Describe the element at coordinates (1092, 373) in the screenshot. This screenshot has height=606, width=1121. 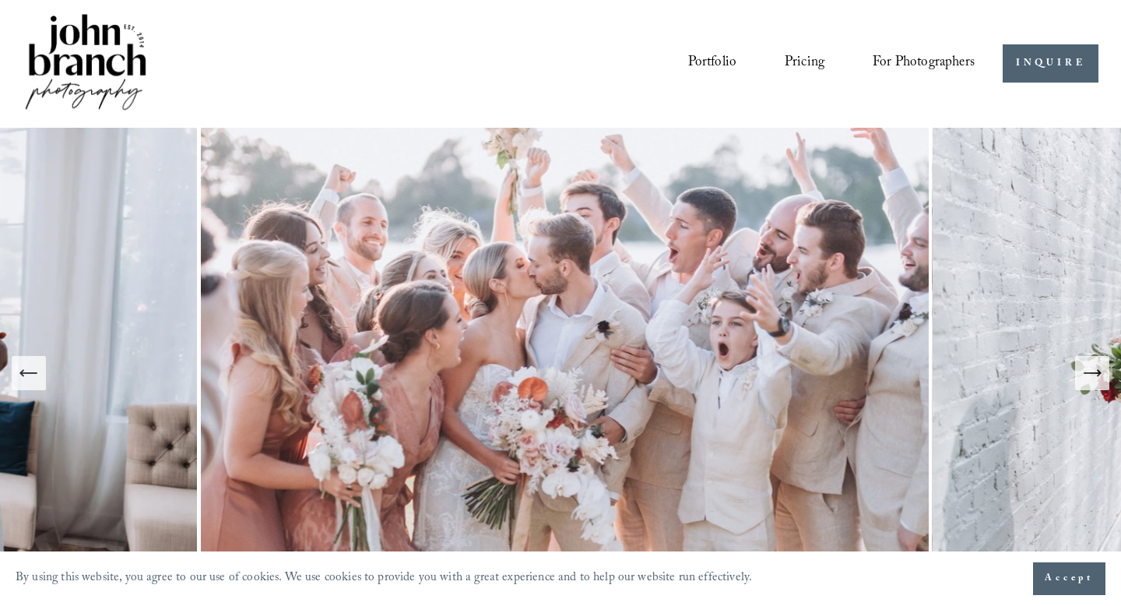
I see `button: Next Slide` at that location.